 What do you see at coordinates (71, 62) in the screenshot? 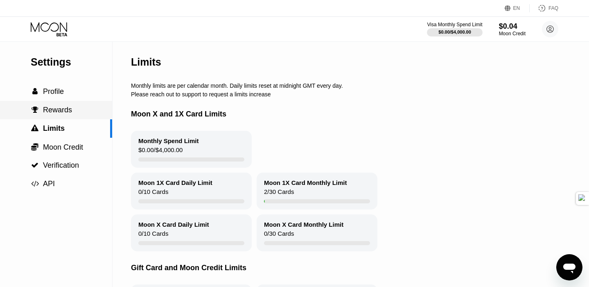
I see `div: Settings` at bounding box center [71, 62].